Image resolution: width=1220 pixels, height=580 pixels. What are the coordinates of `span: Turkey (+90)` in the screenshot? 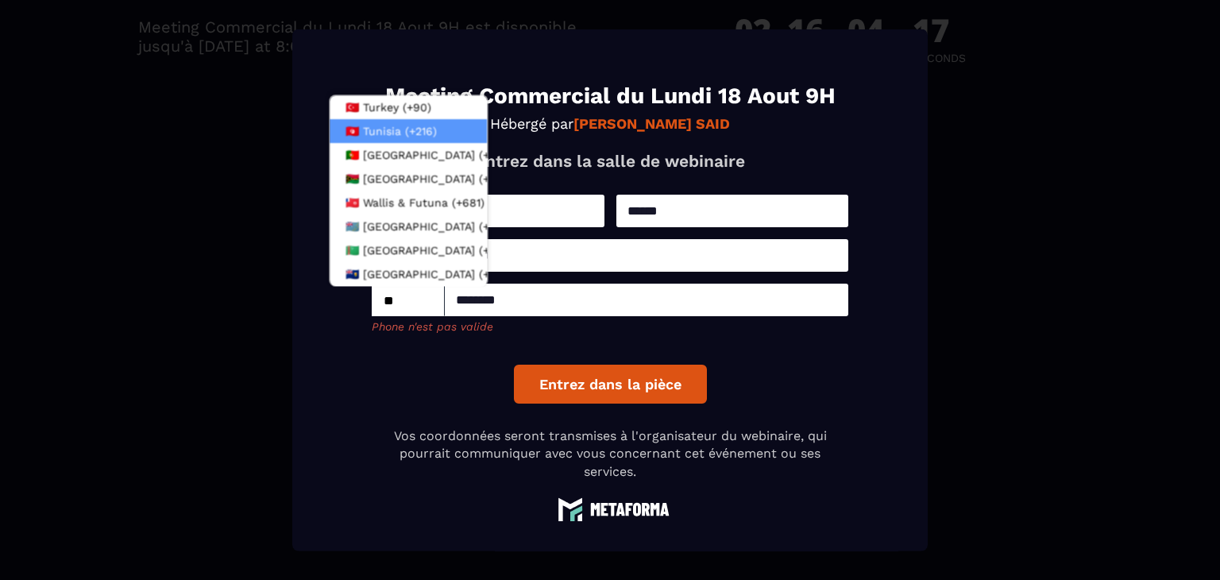 It's located at (397, 107).